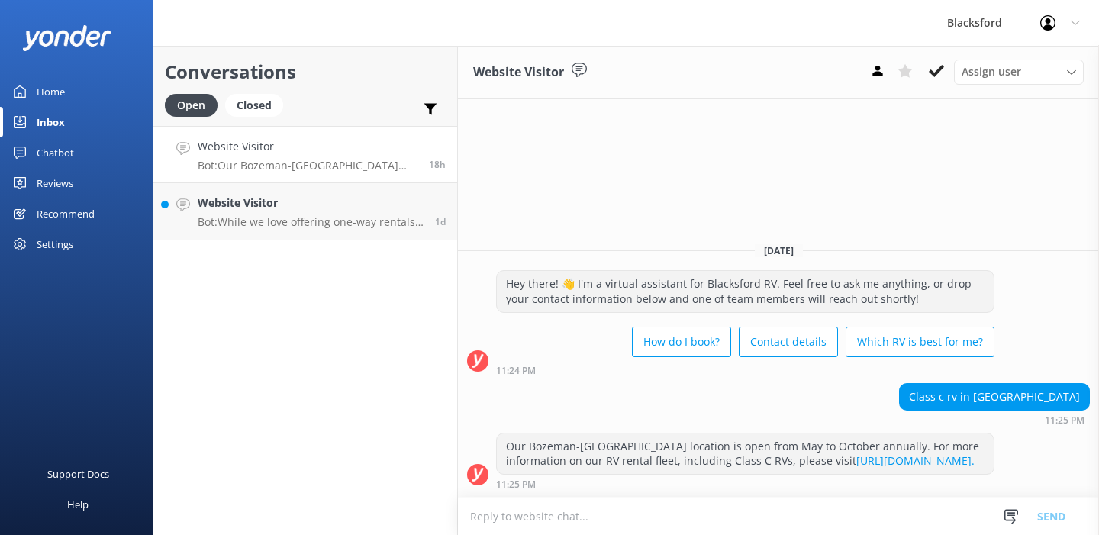 This screenshot has height=535, width=1099. What do you see at coordinates (789, 342) in the screenshot?
I see `button: Contact details` at bounding box center [789, 342].